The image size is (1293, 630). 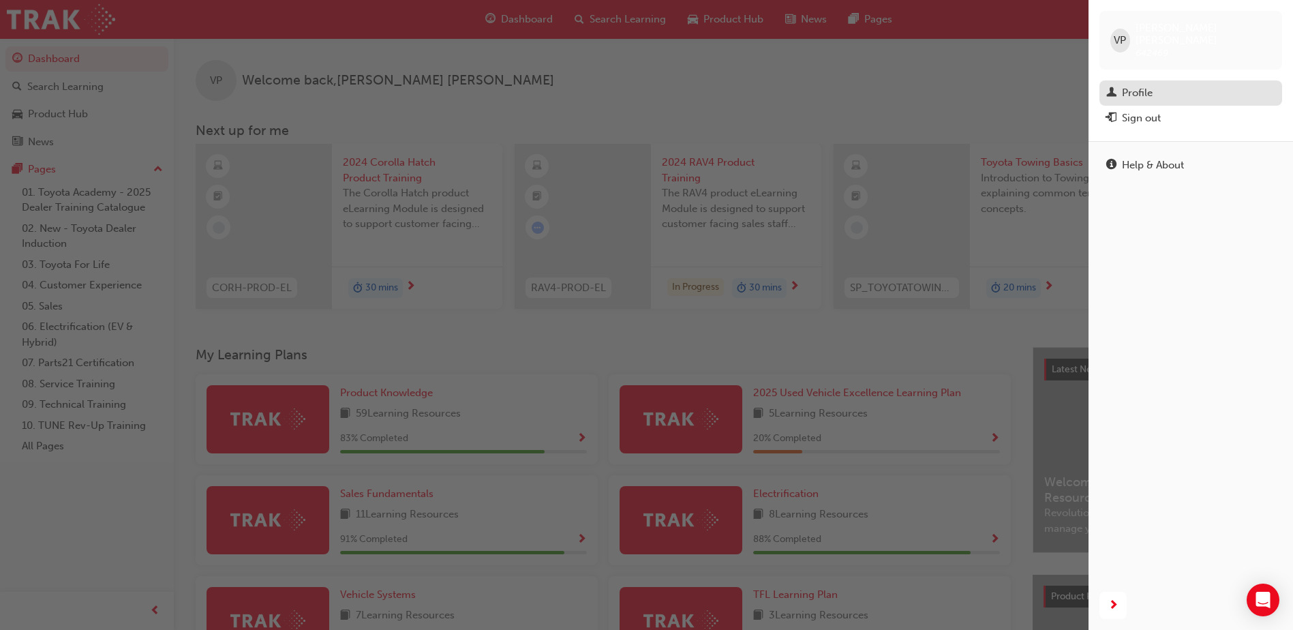 What do you see at coordinates (1141, 118) in the screenshot?
I see `div: Sign out` at bounding box center [1141, 118].